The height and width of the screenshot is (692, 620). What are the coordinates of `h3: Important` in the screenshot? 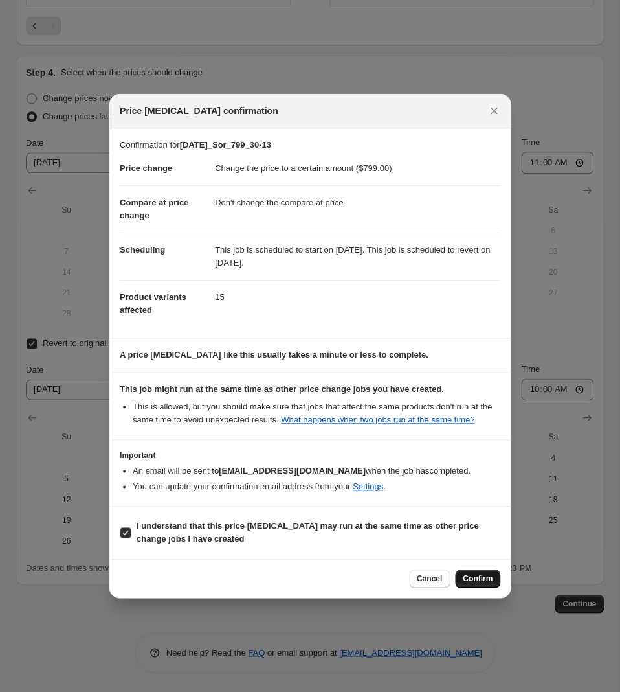 It's located at (310, 455).